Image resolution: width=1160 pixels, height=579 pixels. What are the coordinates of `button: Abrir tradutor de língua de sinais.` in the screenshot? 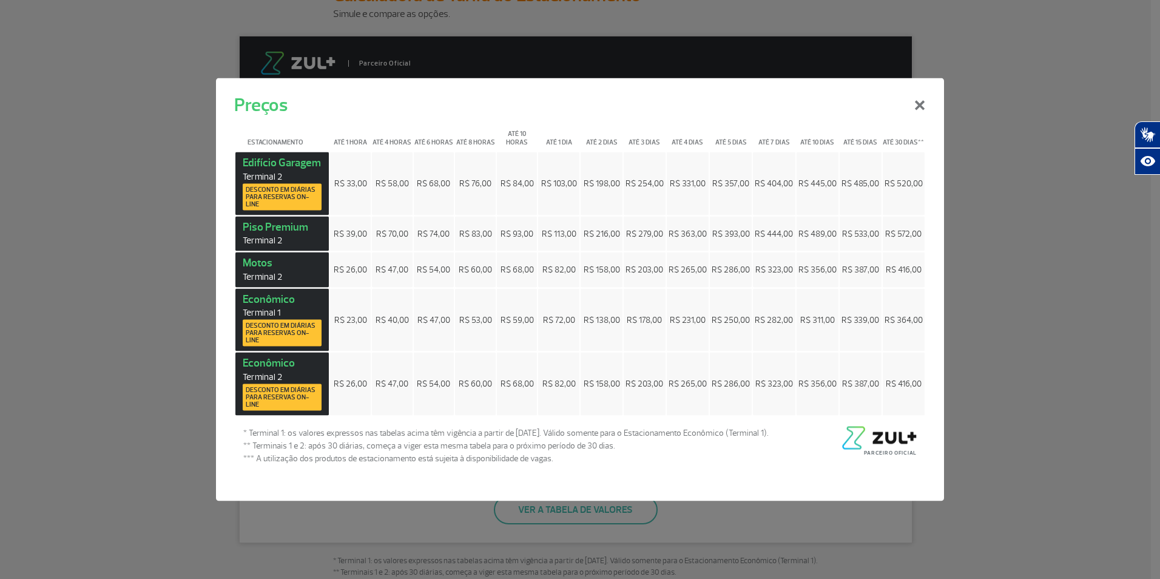 It's located at (1147, 135).